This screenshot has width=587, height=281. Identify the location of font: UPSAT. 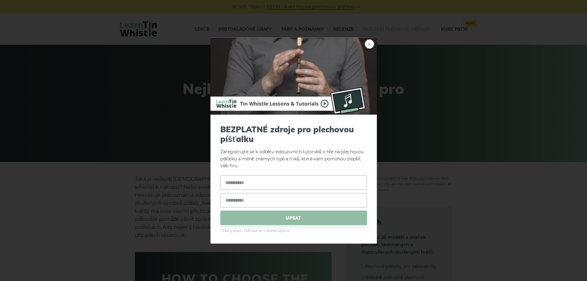
(293, 218).